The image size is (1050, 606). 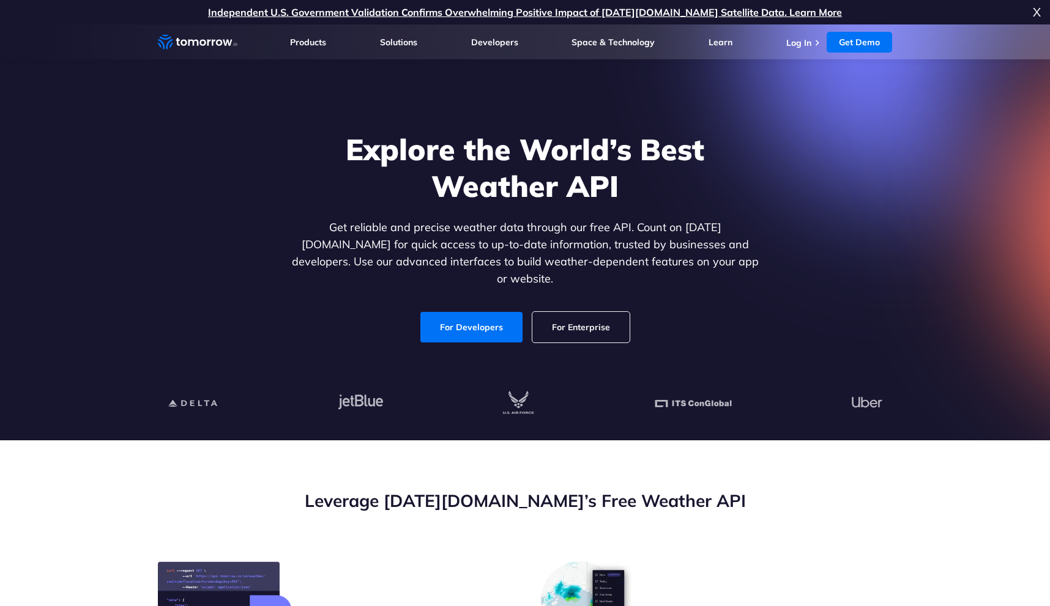 What do you see at coordinates (720, 42) in the screenshot?
I see `a: Learn` at bounding box center [720, 42].